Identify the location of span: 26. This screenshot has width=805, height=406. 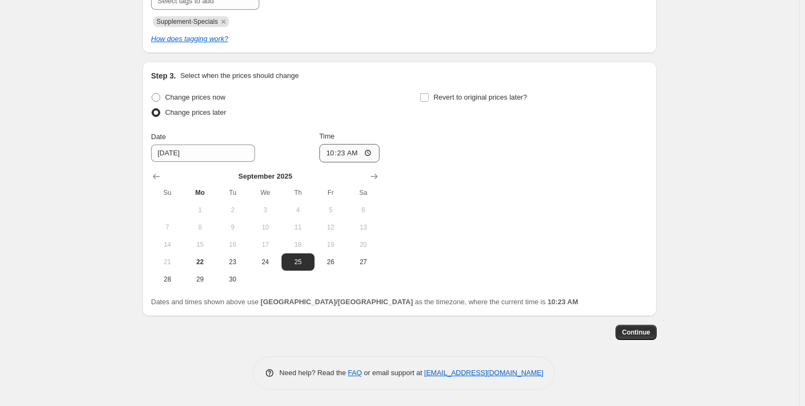
(331, 262).